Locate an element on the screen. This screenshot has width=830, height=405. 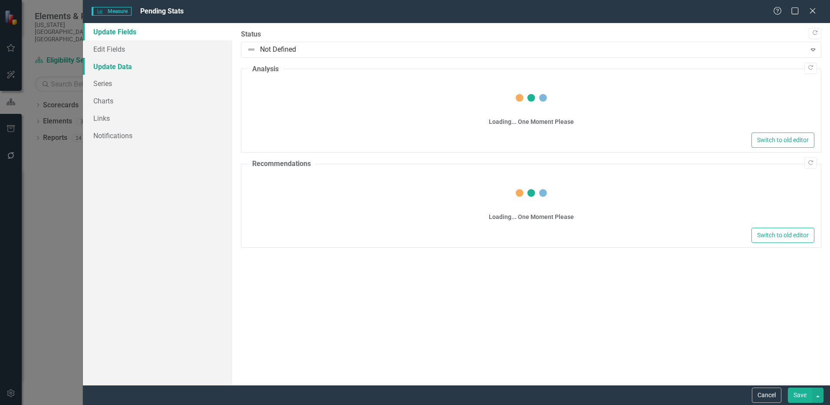
a: Update Fields is located at coordinates (158, 32).